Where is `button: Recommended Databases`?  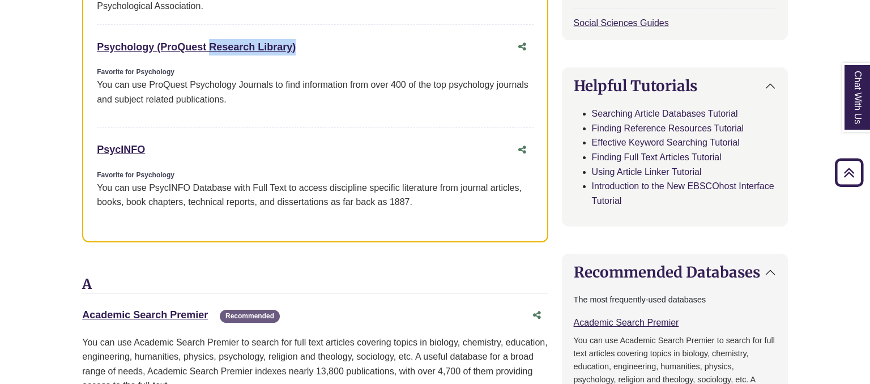
button: Recommended Databases is located at coordinates (675, 272).